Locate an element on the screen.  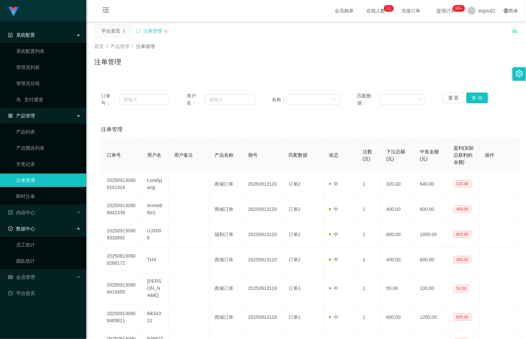
span: 订单号： is located at coordinates (110, 100).